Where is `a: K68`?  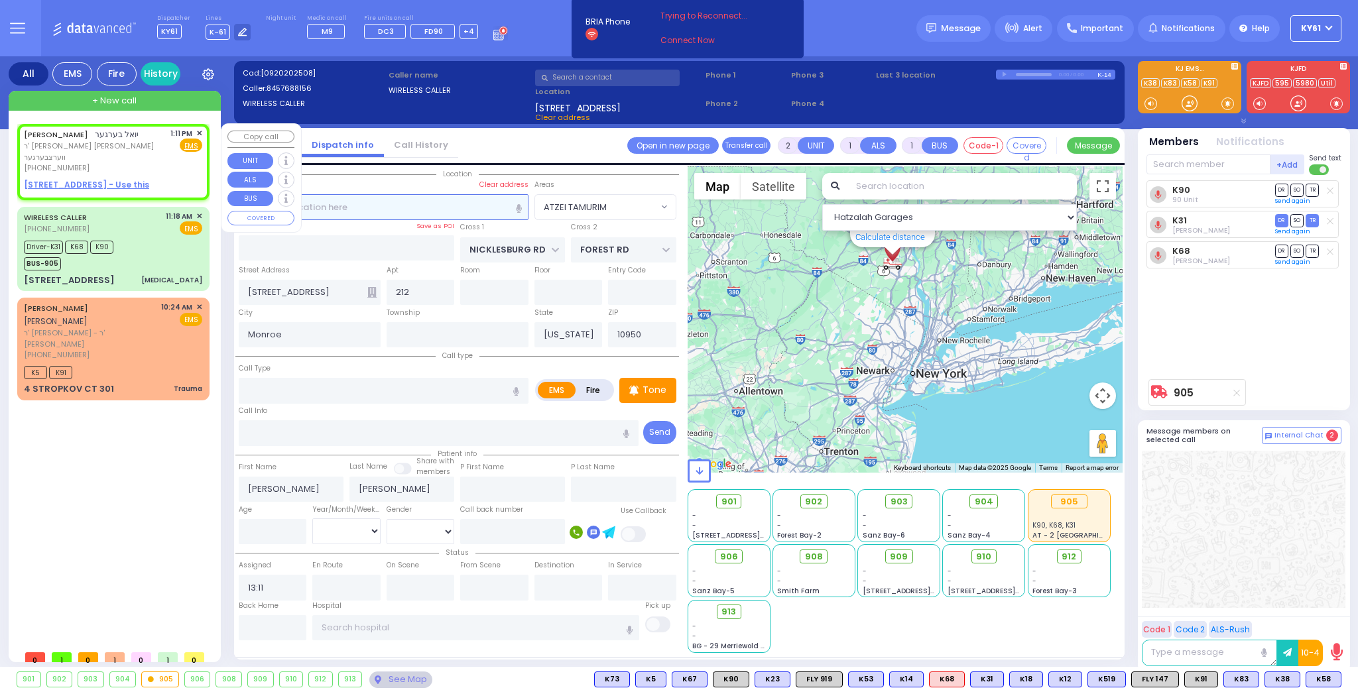
a: K68 is located at coordinates (1181, 251).